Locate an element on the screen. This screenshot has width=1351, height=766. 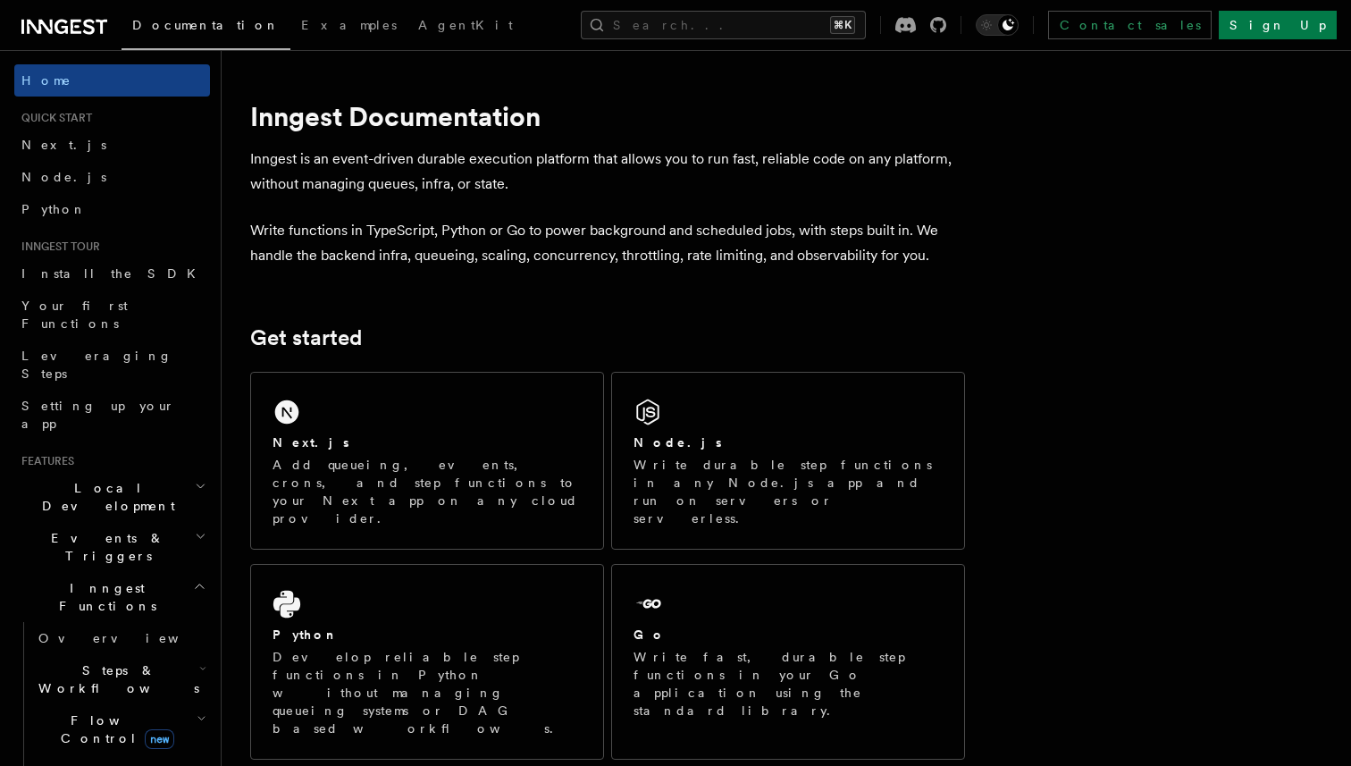
span: Home is located at coordinates (46, 80).